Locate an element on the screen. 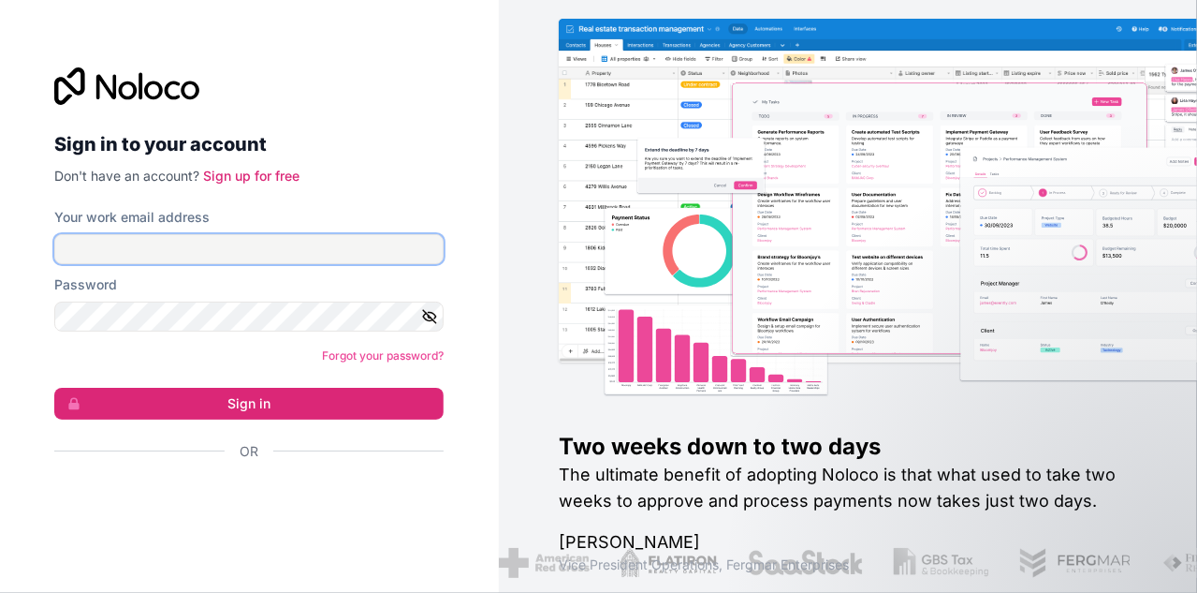  label: Your work email address is located at coordinates (132, 217).